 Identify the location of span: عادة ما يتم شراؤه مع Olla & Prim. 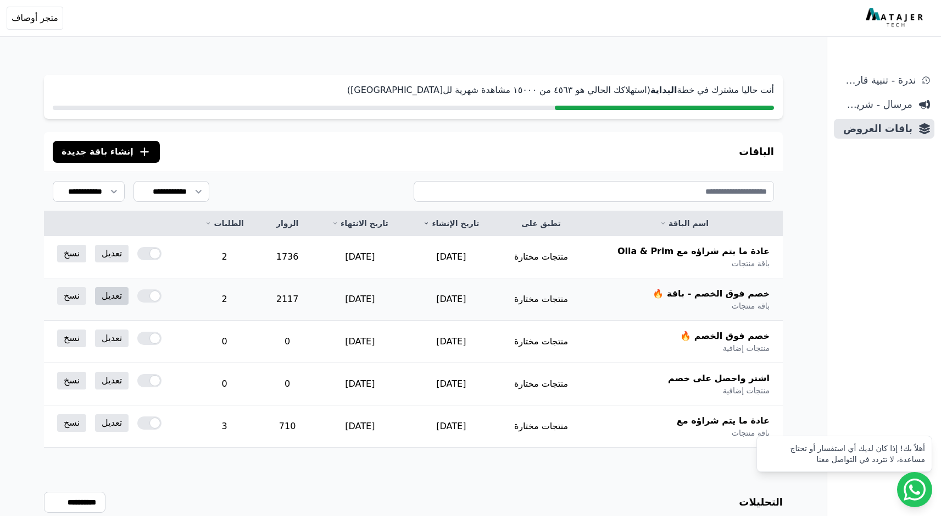
(694, 251).